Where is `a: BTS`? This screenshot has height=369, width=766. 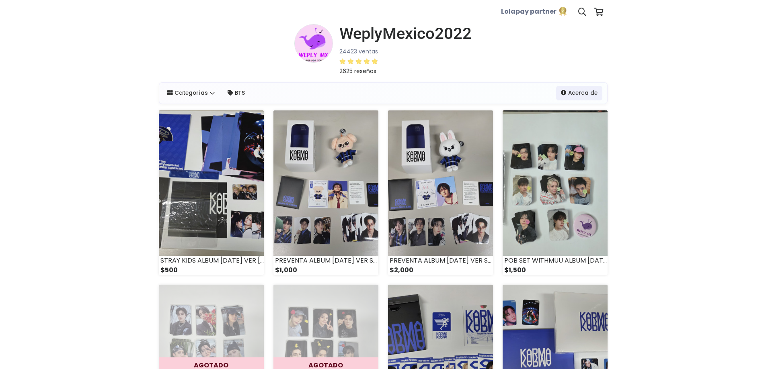
a: BTS is located at coordinates (236, 93).